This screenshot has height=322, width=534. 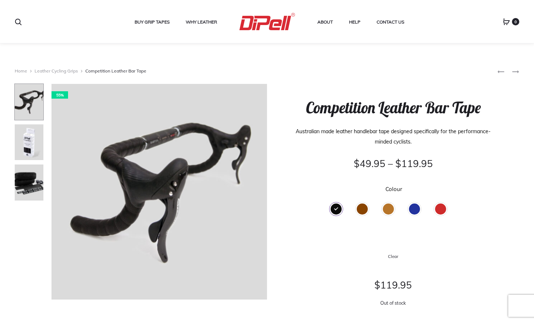 I want to click on label: Colour, so click(x=393, y=189).